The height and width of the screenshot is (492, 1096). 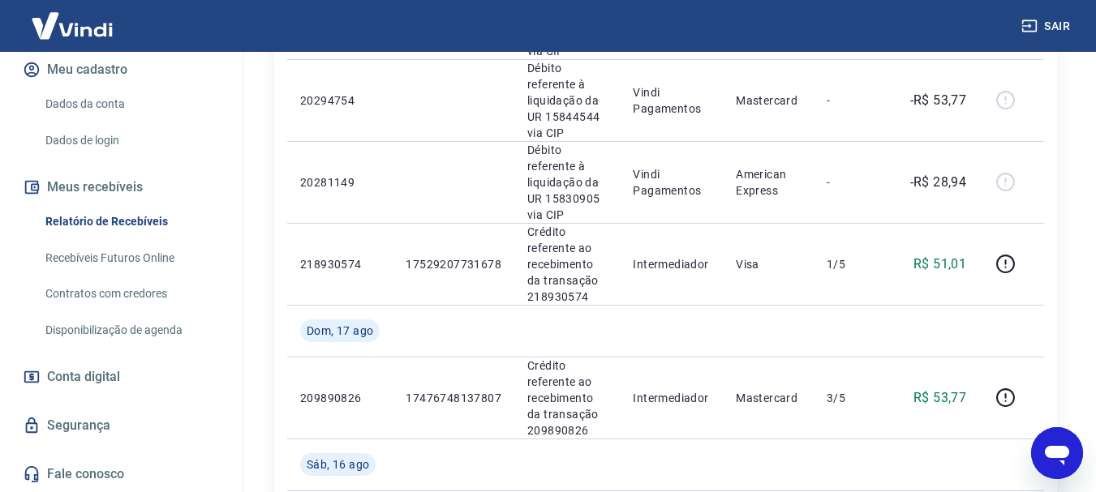 What do you see at coordinates (131, 221) in the screenshot?
I see `a: Relatório de Recebíveis` at bounding box center [131, 221].